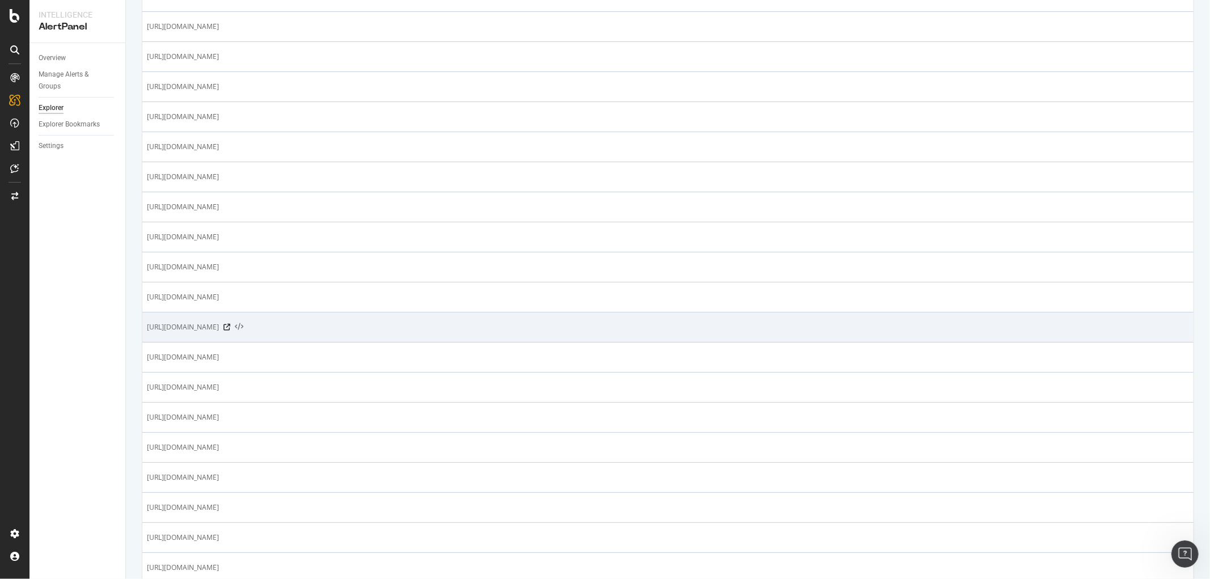  I want to click on a: Visit Online Page, so click(227, 327).